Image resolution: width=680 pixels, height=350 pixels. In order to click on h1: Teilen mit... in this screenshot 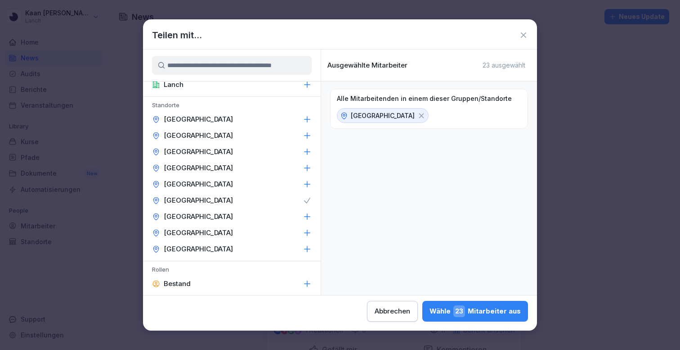, I will do `click(177, 35)`.